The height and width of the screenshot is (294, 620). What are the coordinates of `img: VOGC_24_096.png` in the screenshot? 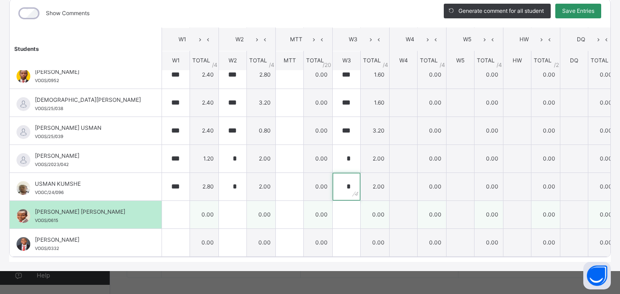 It's located at (23, 188).